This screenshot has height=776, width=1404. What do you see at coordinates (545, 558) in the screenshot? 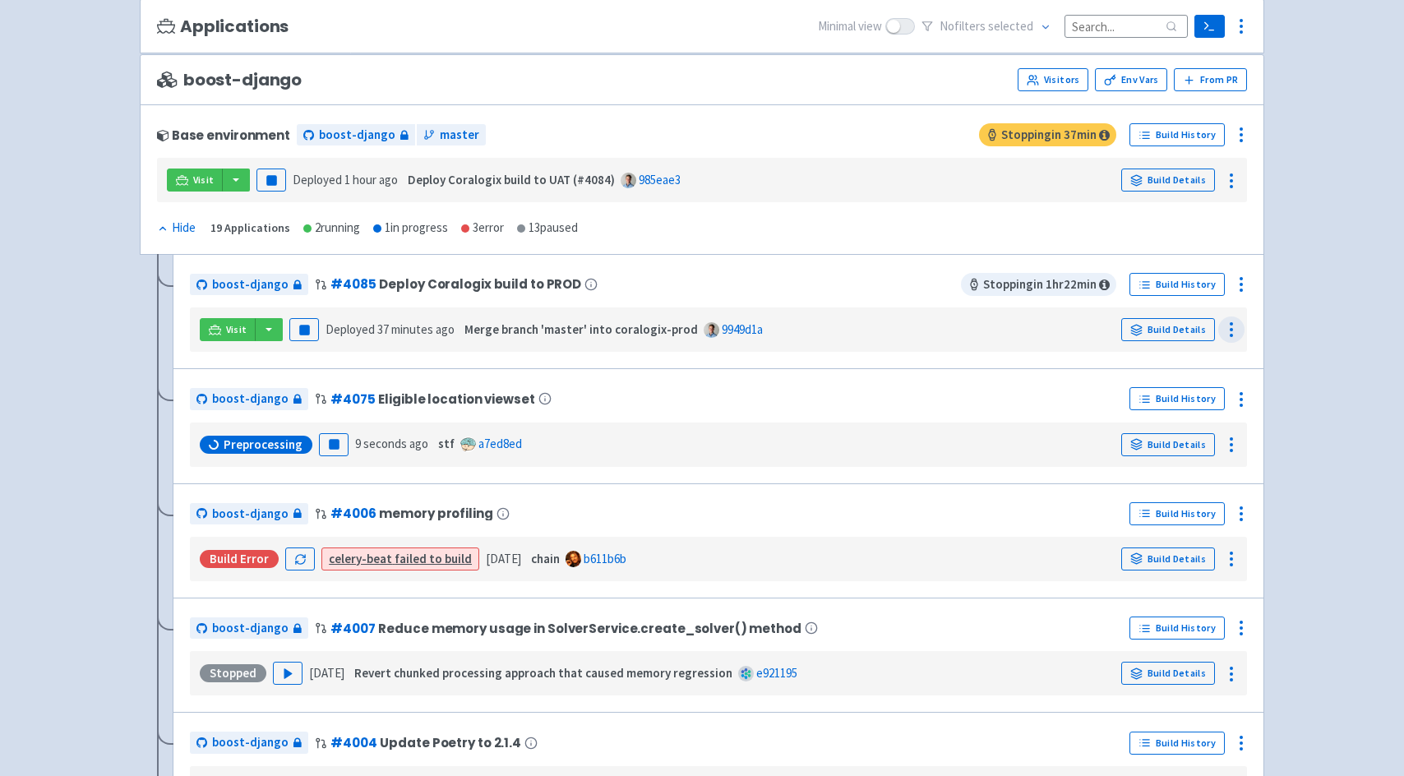
I see `strong: chain` at bounding box center [545, 558].